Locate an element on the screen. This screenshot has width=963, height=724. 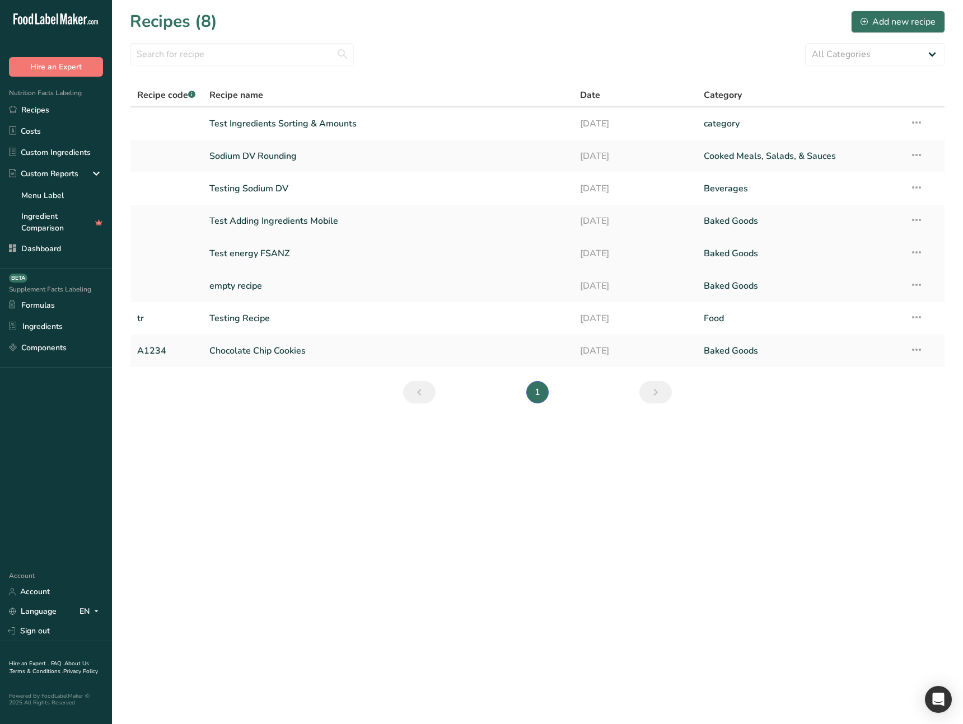
div: Custom Reports is located at coordinates (44, 174).